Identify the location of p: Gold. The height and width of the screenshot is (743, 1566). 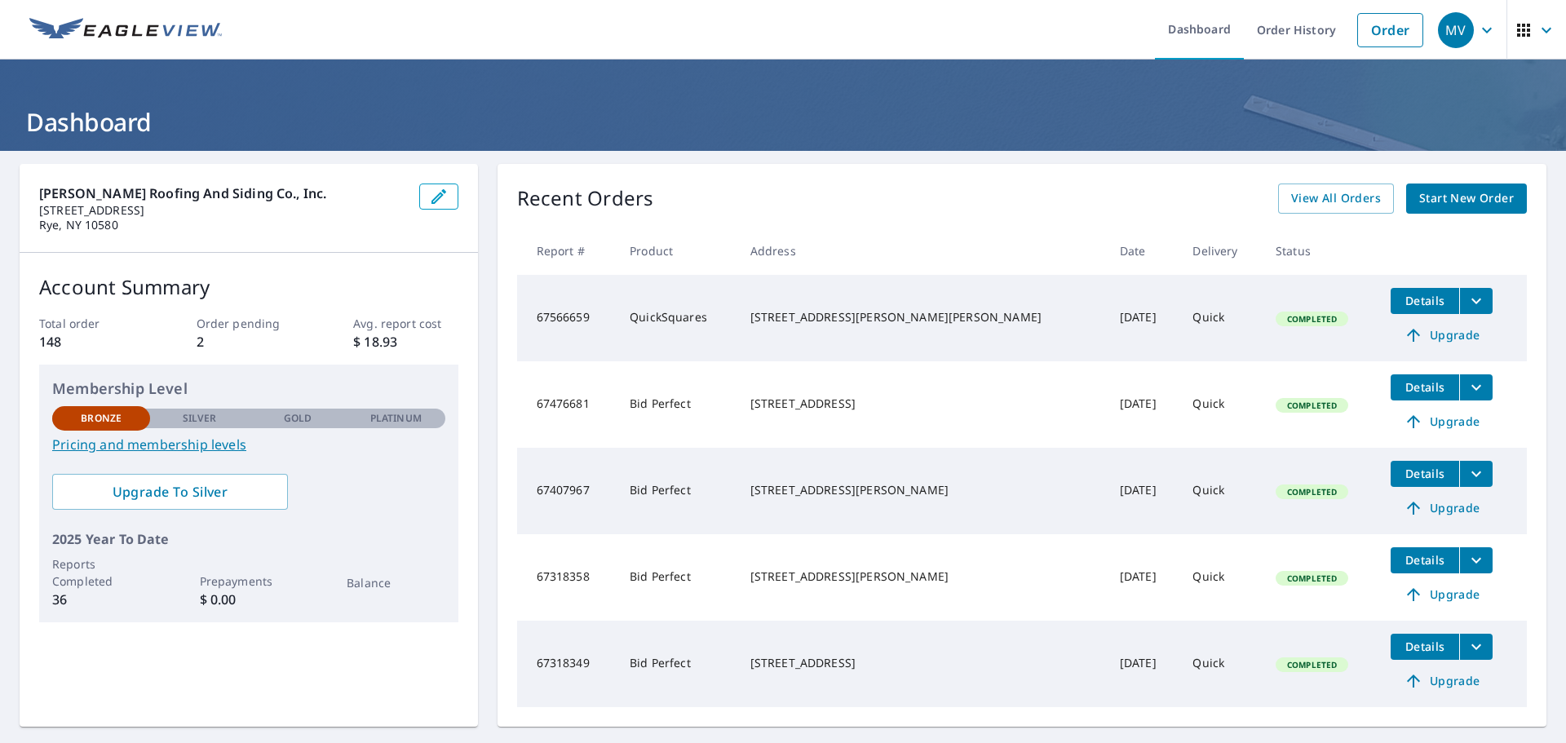
(298, 419).